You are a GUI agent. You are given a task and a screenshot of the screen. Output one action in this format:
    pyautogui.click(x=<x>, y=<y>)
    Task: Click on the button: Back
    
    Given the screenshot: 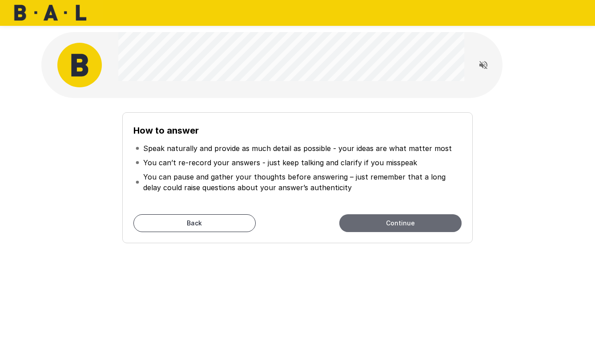 What is the action you would take?
    pyautogui.click(x=194, y=223)
    